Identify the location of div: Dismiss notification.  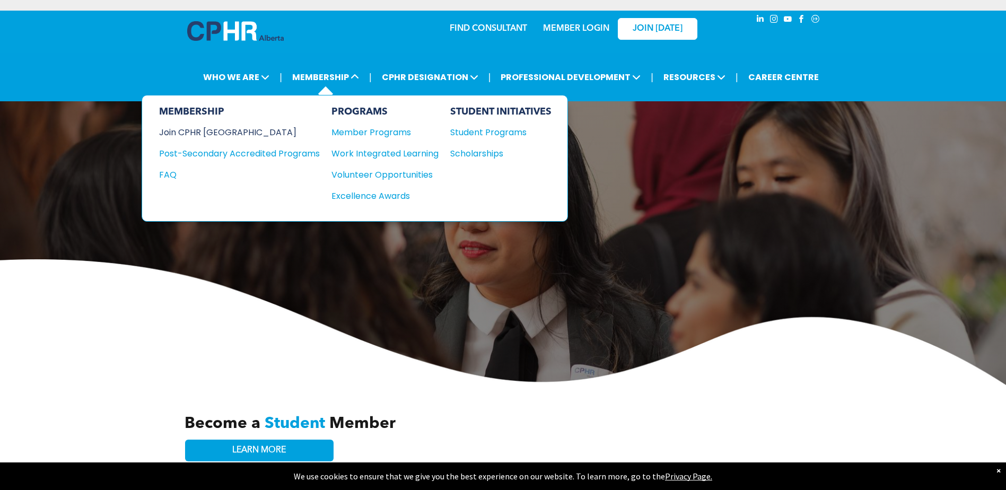
(999, 470).